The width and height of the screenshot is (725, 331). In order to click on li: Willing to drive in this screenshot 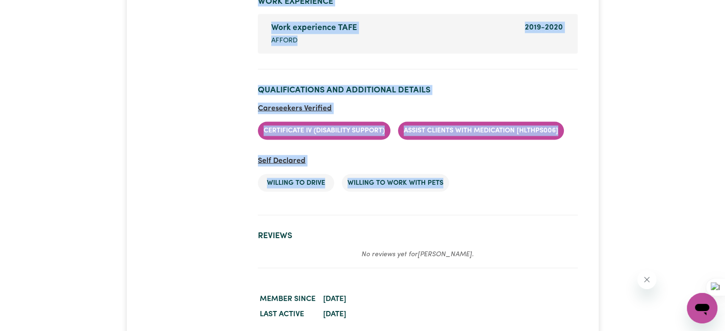, I will do `click(296, 183)`.